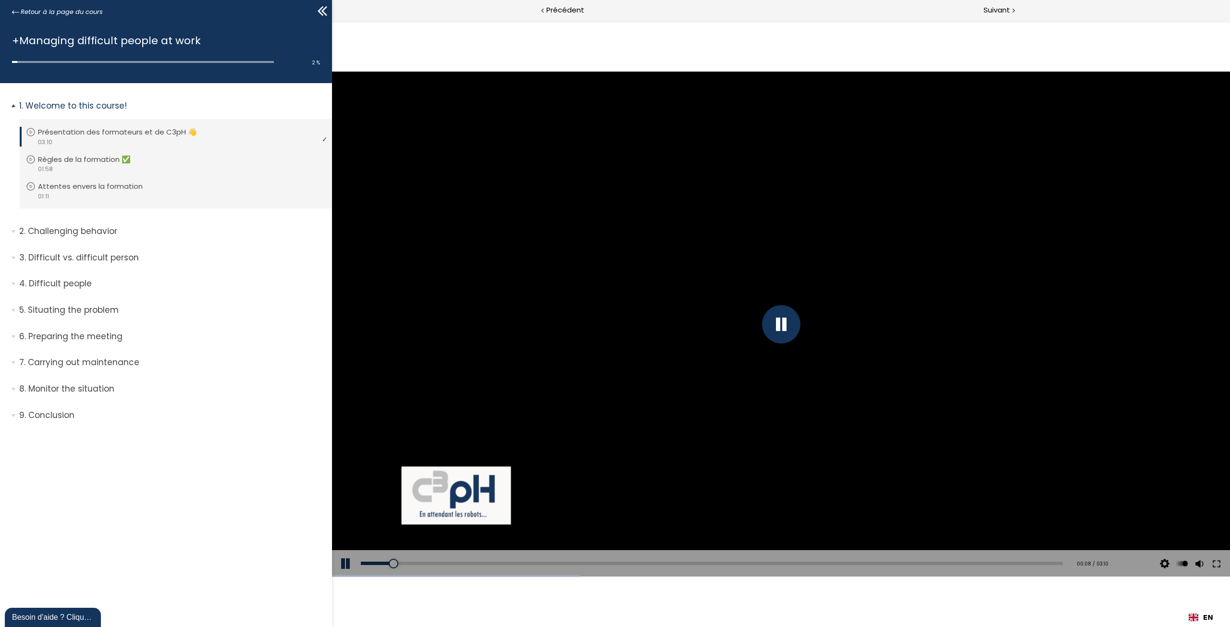 This screenshot has height=627, width=1230. Describe the element at coordinates (997, 10) in the screenshot. I see `span: Suivant` at that location.